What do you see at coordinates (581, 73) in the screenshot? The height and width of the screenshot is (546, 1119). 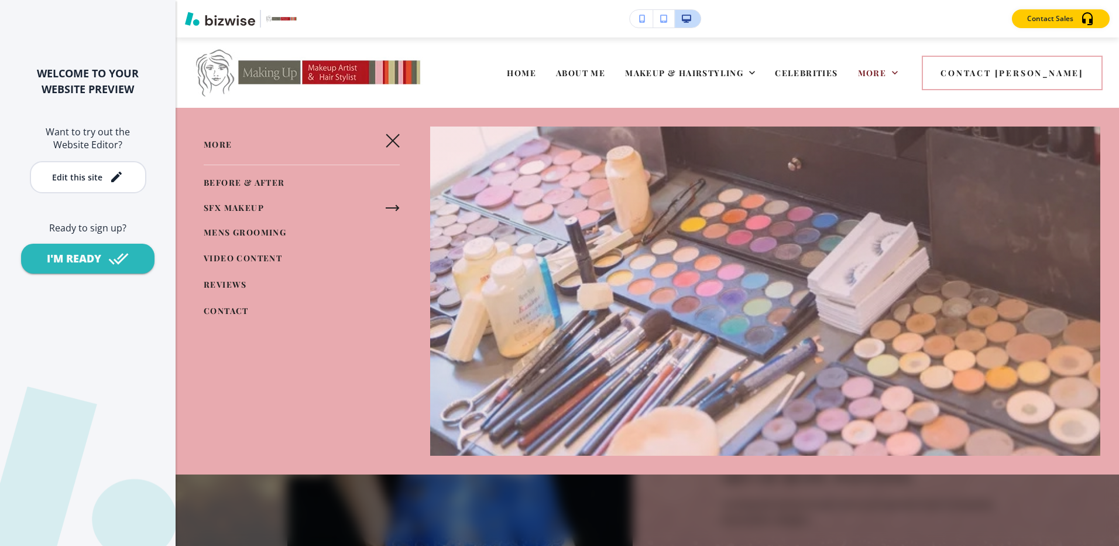 I see `span: ABOUT ME` at bounding box center [581, 73].